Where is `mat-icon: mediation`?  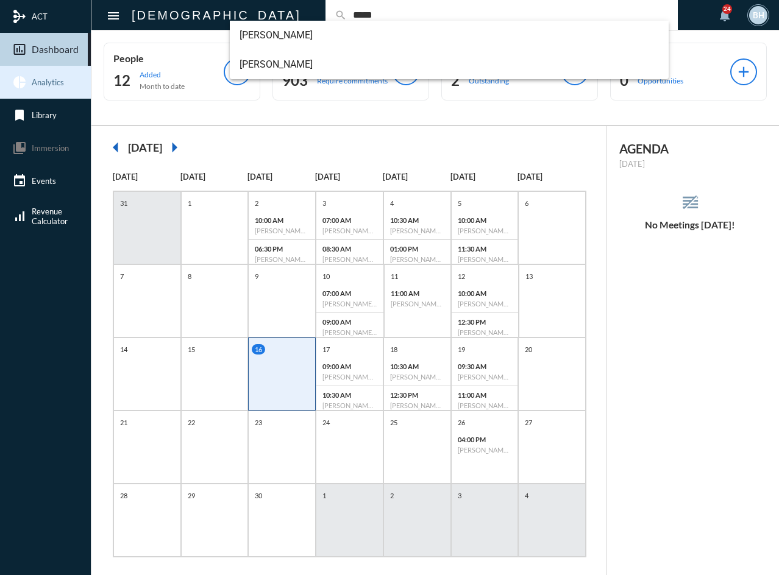
mat-icon: mediation is located at coordinates (19, 16).